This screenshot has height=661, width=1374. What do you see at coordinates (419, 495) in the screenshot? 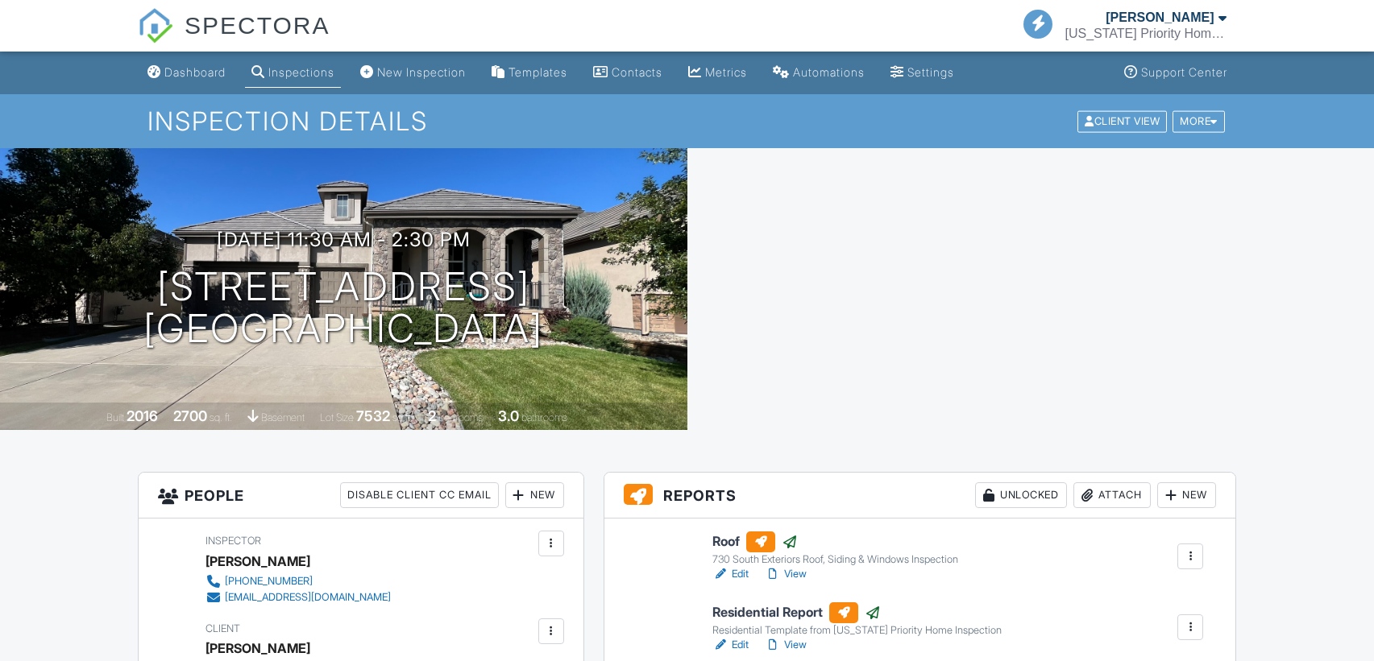
I see `div: Disable Client CC Email` at bounding box center [419, 495].